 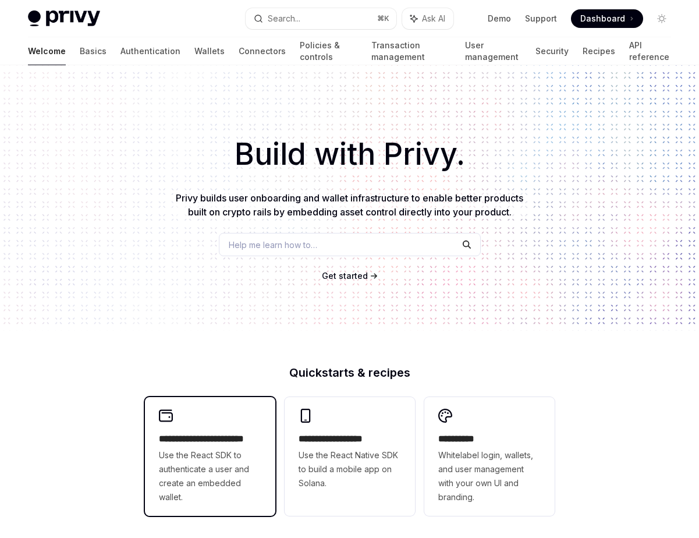 What do you see at coordinates (662, 19) in the screenshot?
I see `button: Toggle dark mode` at bounding box center [662, 19].